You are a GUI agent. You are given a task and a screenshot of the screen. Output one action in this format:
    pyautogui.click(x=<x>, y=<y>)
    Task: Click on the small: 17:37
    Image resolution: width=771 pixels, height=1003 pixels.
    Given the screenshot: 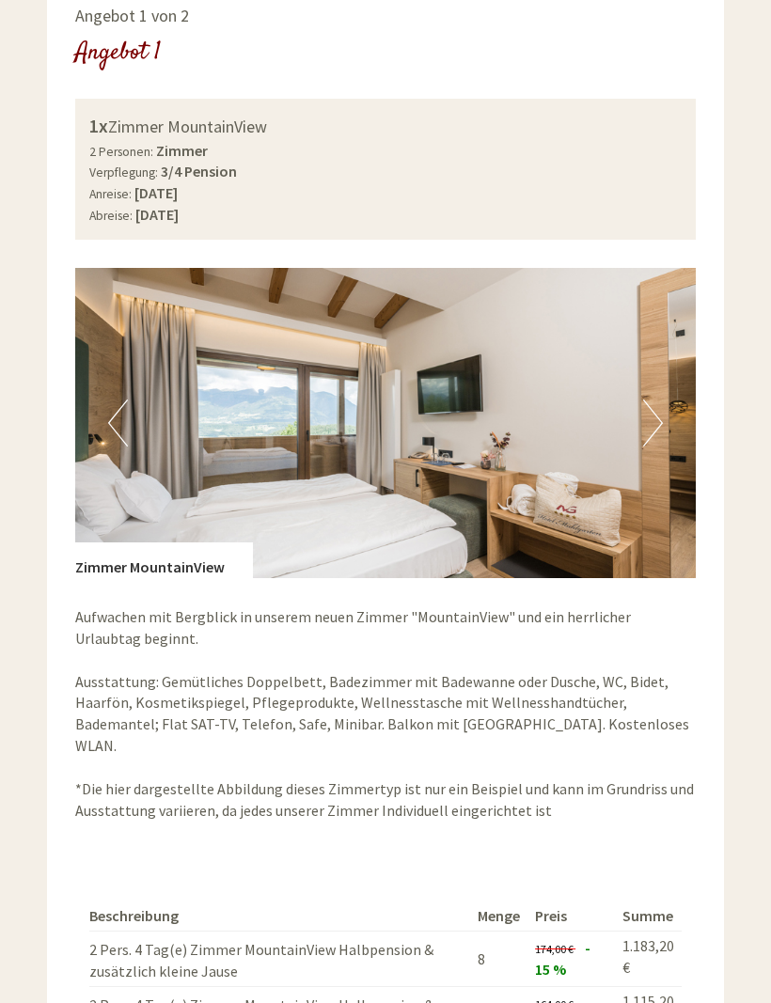 What is the action you would take?
    pyautogui.click(x=159, y=98)
    